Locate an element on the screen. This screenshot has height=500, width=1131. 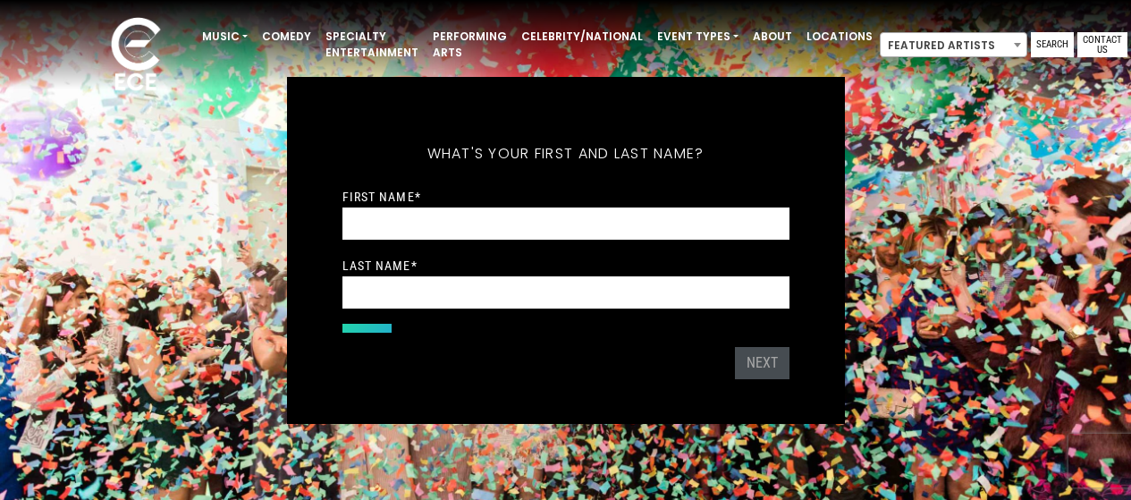
a: Contact Us is located at coordinates (1102, 45).